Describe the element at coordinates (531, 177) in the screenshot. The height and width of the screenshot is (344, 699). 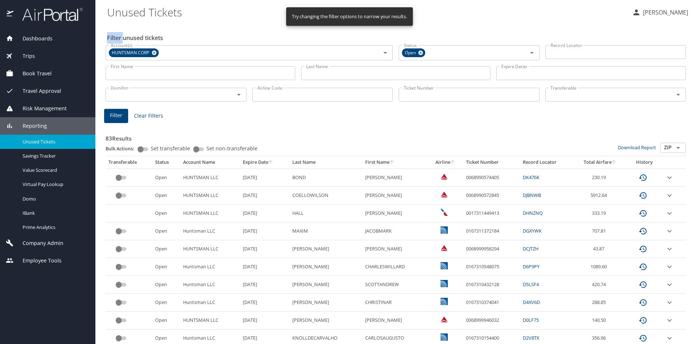
I see `a: DK476K` at that location.